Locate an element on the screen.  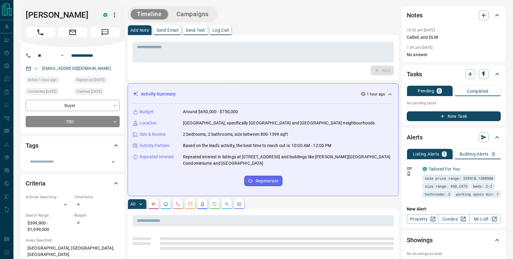
h2: Tags is located at coordinates (32, 146).